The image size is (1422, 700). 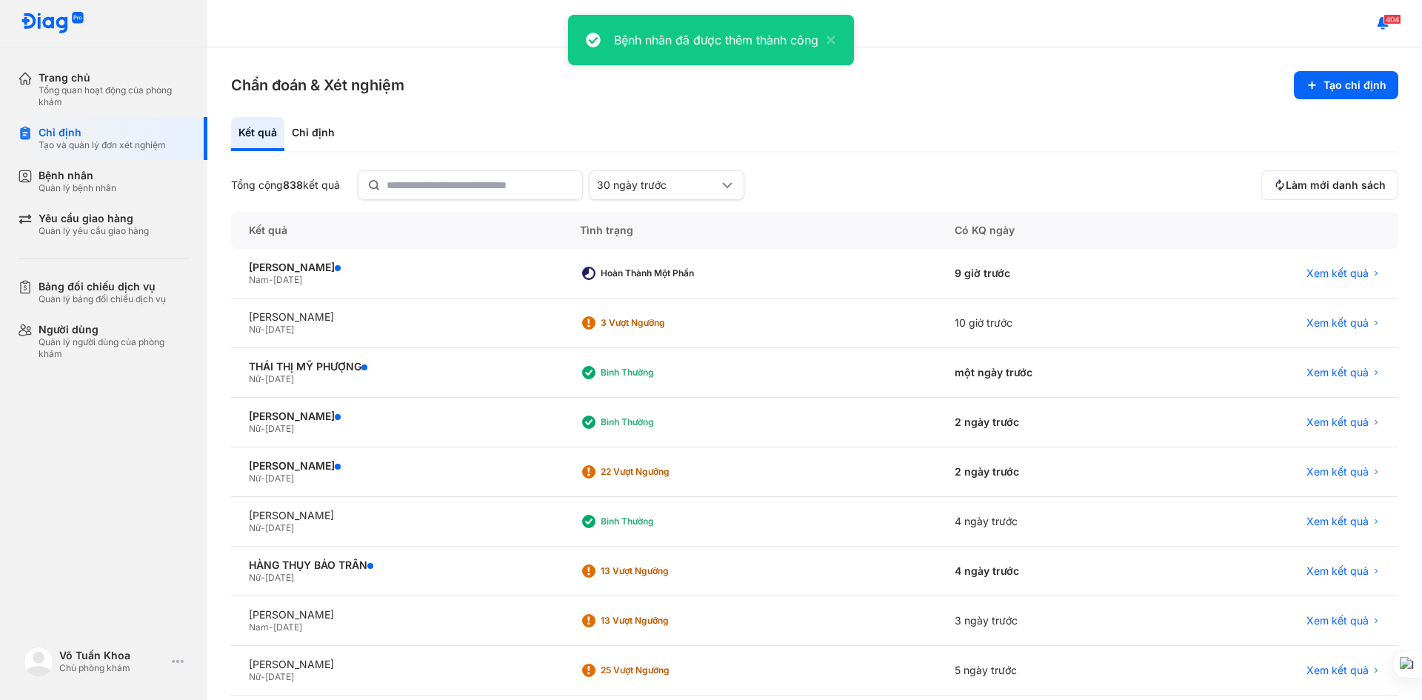 I want to click on div: 25 Vượt ngưỡng, so click(x=660, y=670).